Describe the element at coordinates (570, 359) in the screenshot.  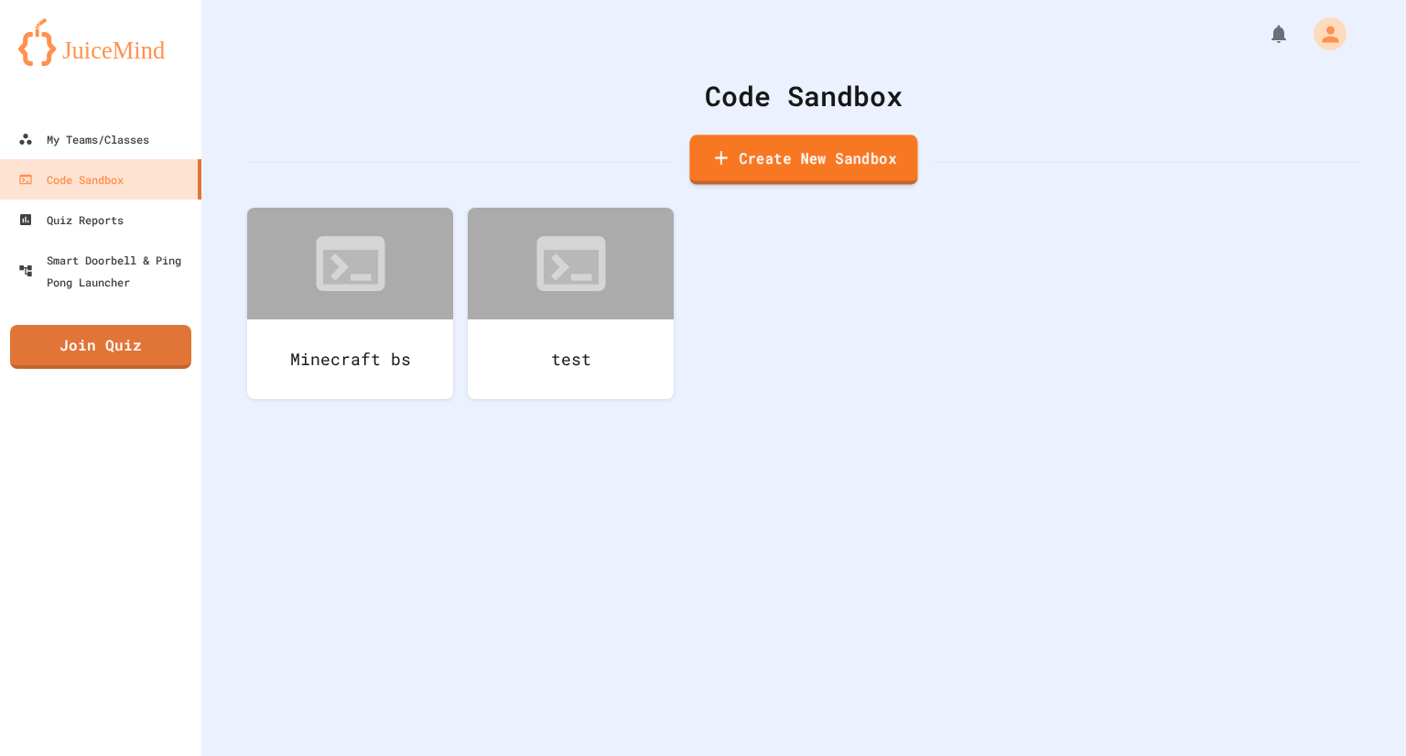
I see `div: test` at that location.